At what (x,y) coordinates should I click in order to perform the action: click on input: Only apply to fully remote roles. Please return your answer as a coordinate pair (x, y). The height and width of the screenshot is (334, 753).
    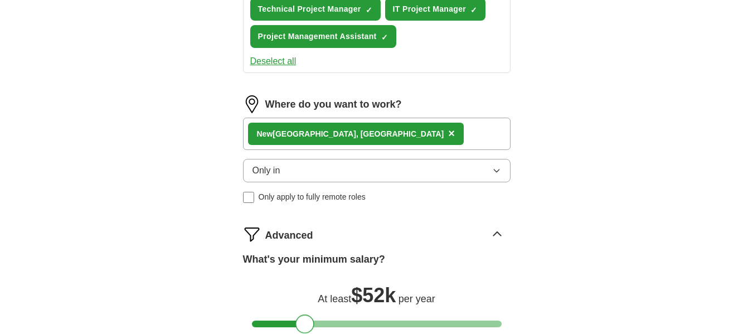
    Looking at the image, I should click on (249, 197).